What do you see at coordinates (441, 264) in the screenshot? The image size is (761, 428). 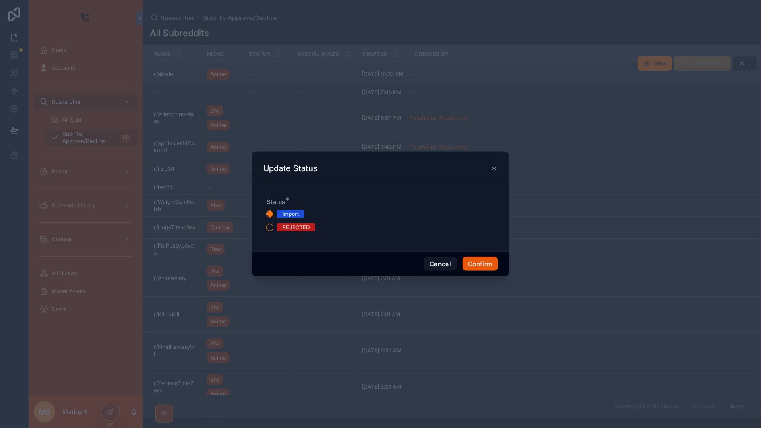 I see `button: Cancel` at bounding box center [441, 264].